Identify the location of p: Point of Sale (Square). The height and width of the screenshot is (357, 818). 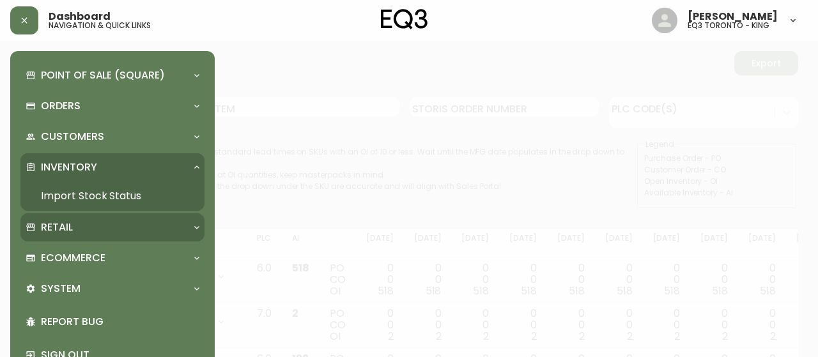
(103, 75).